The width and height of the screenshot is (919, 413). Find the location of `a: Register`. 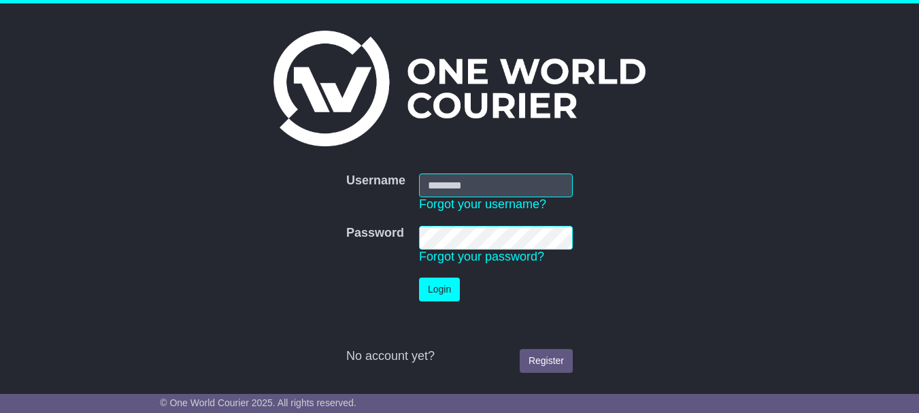

a: Register is located at coordinates (546, 360).